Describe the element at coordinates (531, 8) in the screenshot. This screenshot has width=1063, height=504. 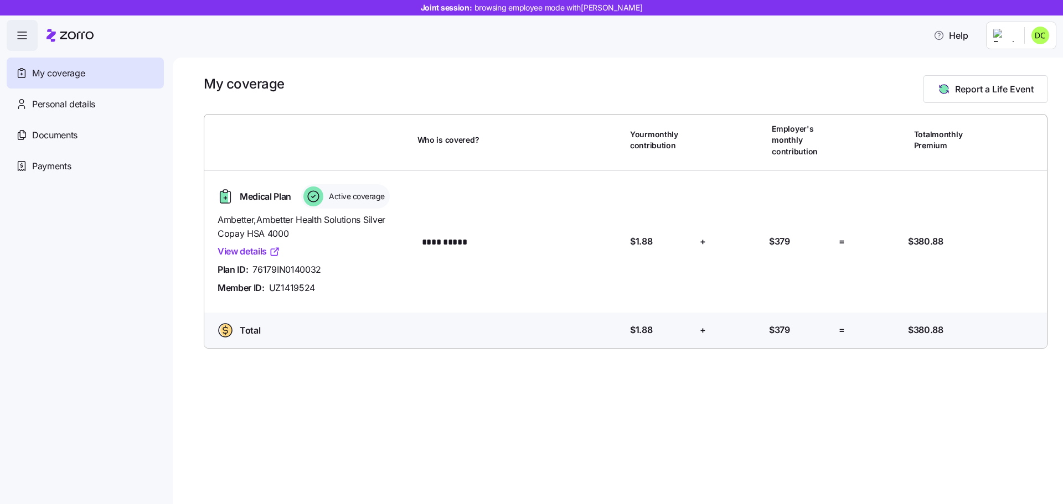
I see `span: Joint session:` at that location.